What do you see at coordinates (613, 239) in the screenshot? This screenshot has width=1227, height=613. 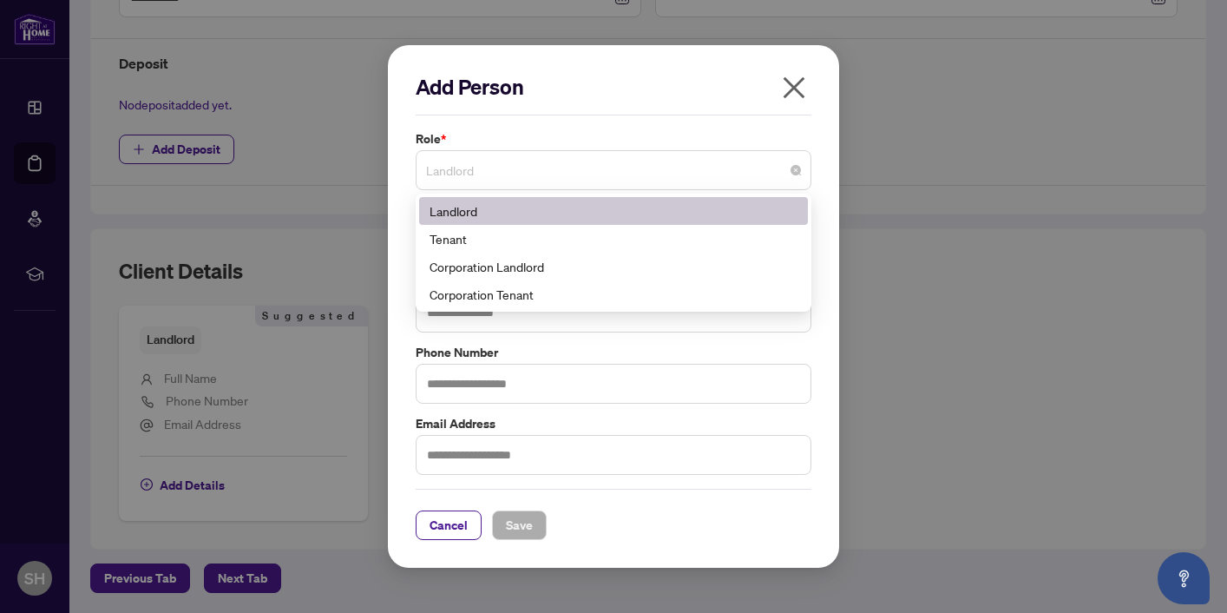 I see `div: Tenant` at bounding box center [613, 239].